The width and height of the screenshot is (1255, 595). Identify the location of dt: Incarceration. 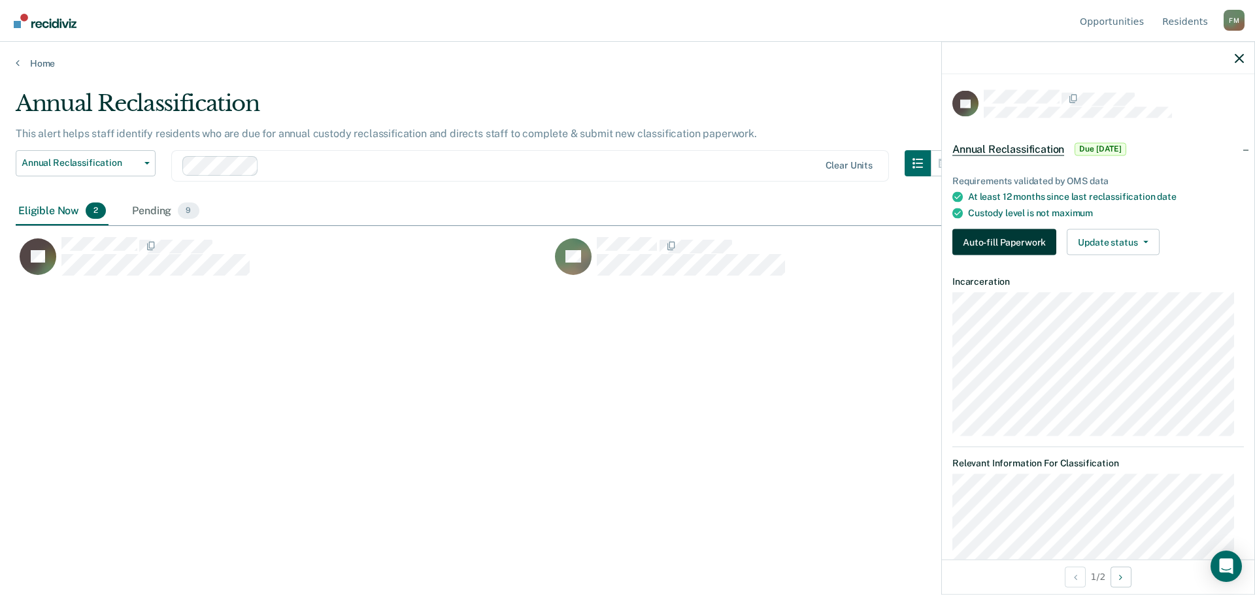
(1098, 282).